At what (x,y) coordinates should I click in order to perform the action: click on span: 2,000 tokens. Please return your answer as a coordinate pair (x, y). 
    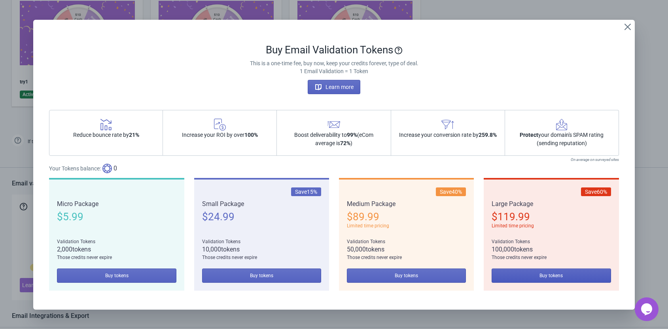
    Looking at the image, I should click on (116, 250).